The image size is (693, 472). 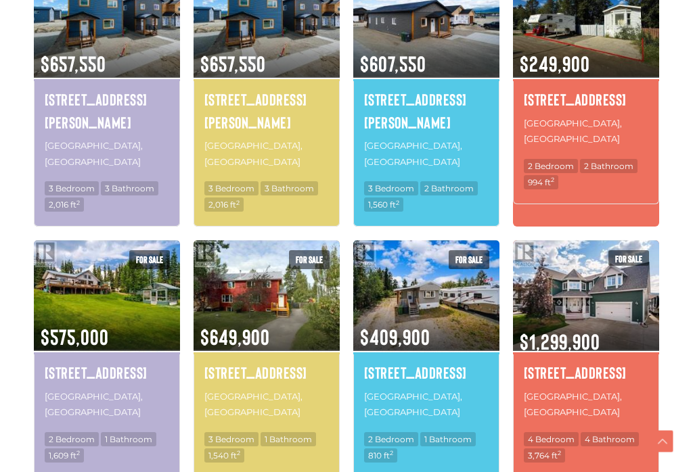 I want to click on img: 50 DIEPPE DRIVE, Whitehorse, Yukon, so click(x=267, y=295).